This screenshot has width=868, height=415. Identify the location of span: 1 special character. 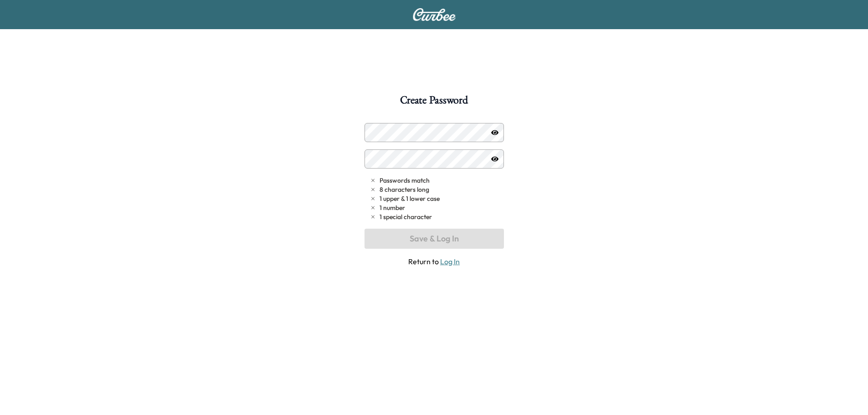
(406, 217).